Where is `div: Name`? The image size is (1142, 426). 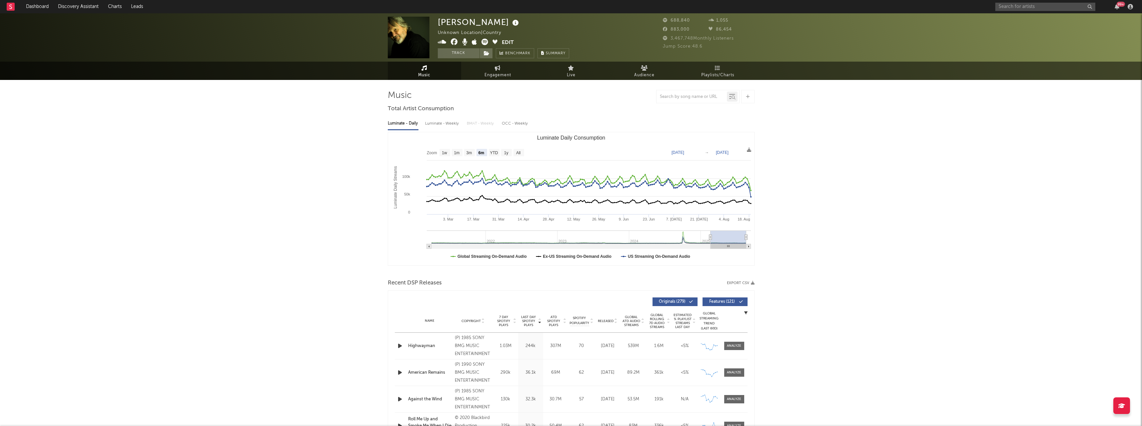
div: Name is located at coordinates (430, 321).